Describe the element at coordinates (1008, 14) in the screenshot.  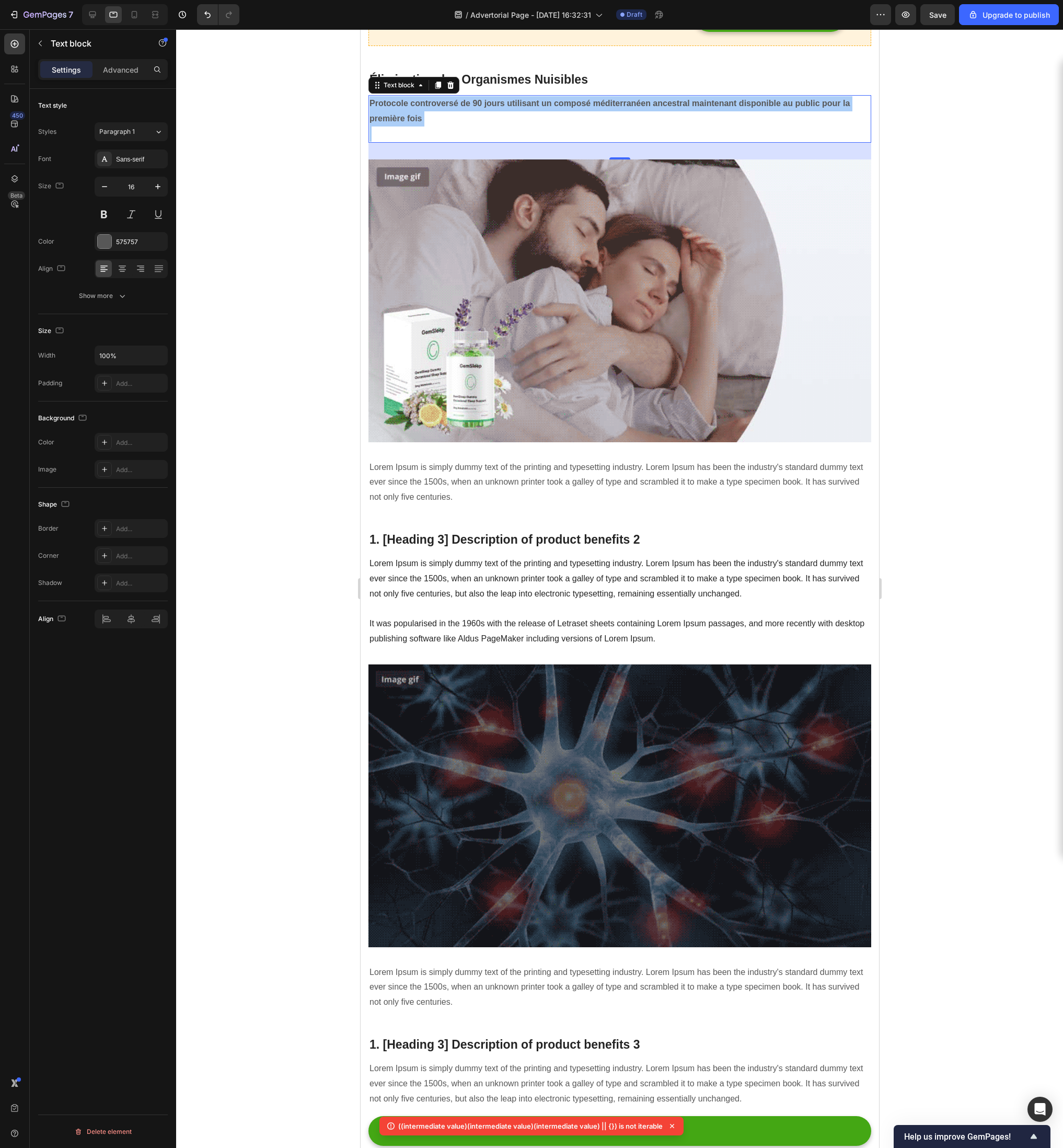
I see `div: Upgrade to publish` at that location.